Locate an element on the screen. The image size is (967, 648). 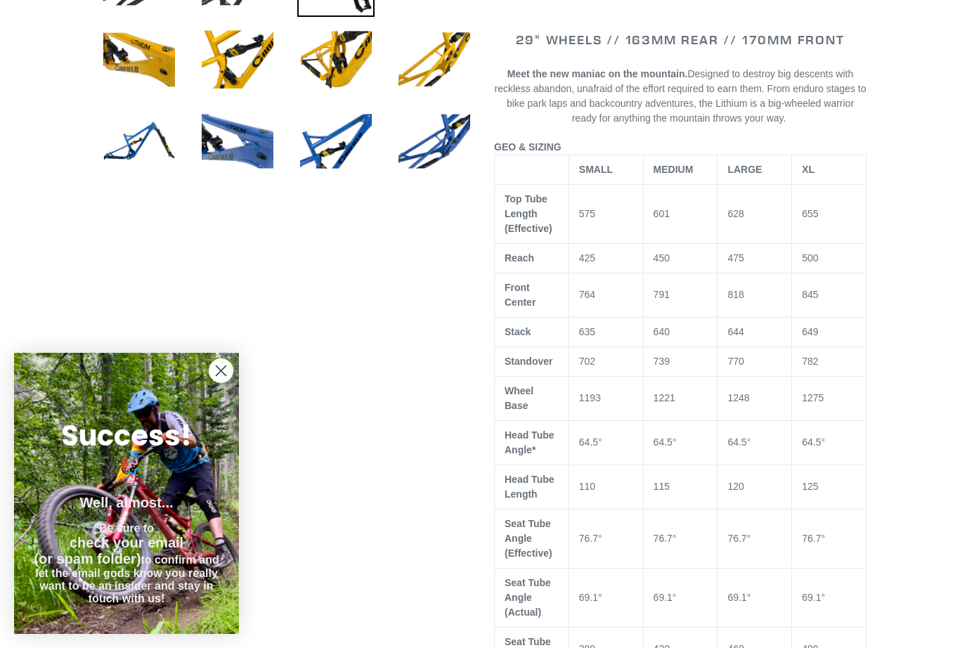
td: 845 is located at coordinates (829, 295).